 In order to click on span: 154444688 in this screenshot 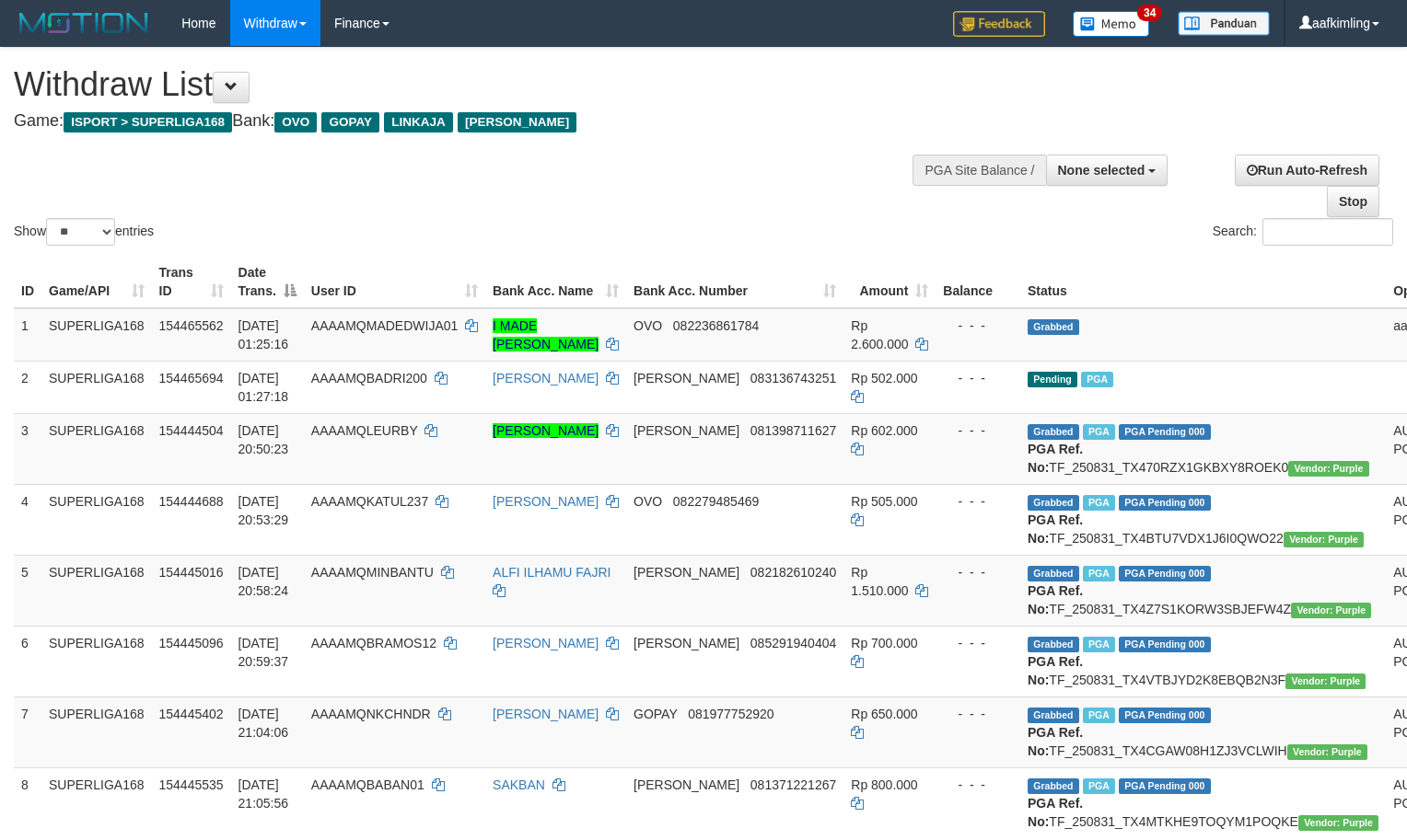, I will do `click(192, 502)`.